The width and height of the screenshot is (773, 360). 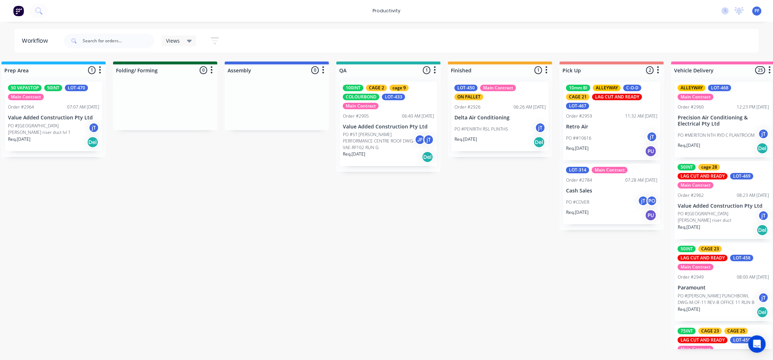 I want to click on div: JF, so click(x=420, y=140).